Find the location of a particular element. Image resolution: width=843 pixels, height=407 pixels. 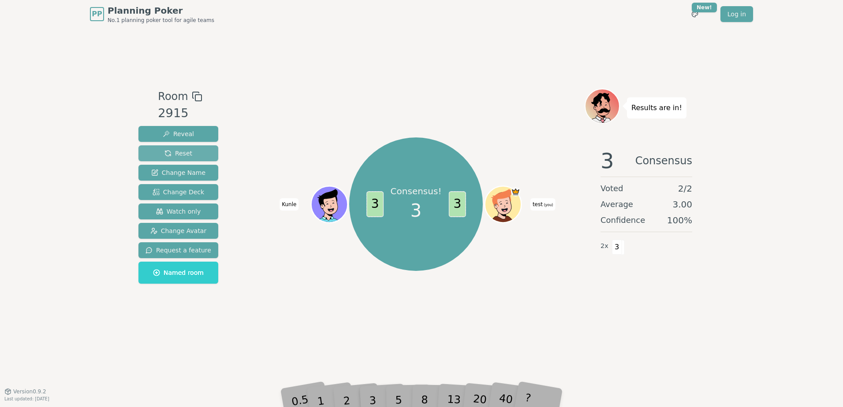

button: Change Avatar is located at coordinates (178, 231).